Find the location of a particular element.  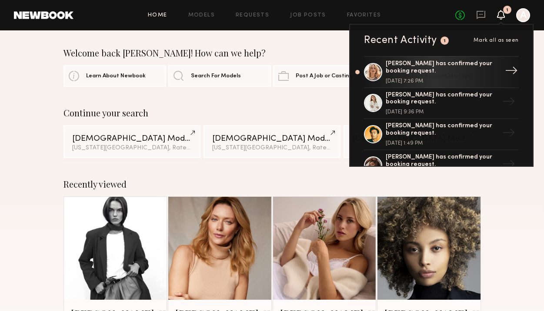

a: Learn About Newbook is located at coordinates (115, 76).